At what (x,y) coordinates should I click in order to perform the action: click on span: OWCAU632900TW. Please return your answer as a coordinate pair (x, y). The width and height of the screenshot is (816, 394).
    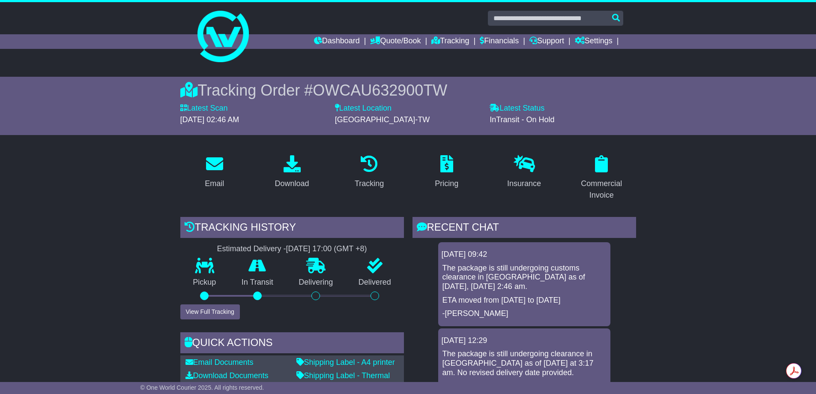
    Looking at the image, I should click on (380, 90).